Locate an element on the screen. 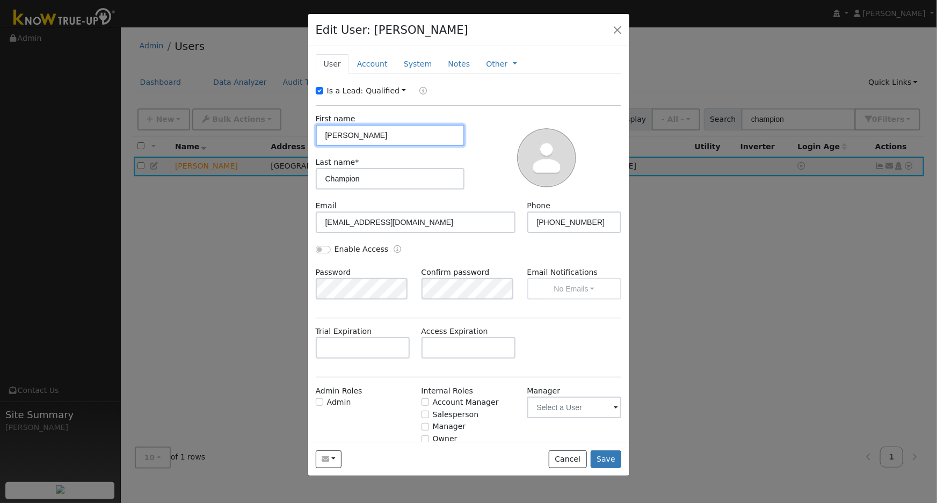 The width and height of the screenshot is (937, 503). label: Phone is located at coordinates (539, 206).